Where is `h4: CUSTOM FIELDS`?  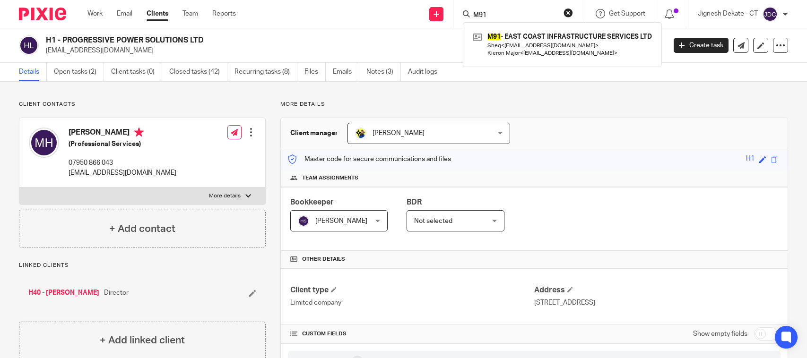
h4: CUSTOM FIELDS is located at coordinates (412, 334).